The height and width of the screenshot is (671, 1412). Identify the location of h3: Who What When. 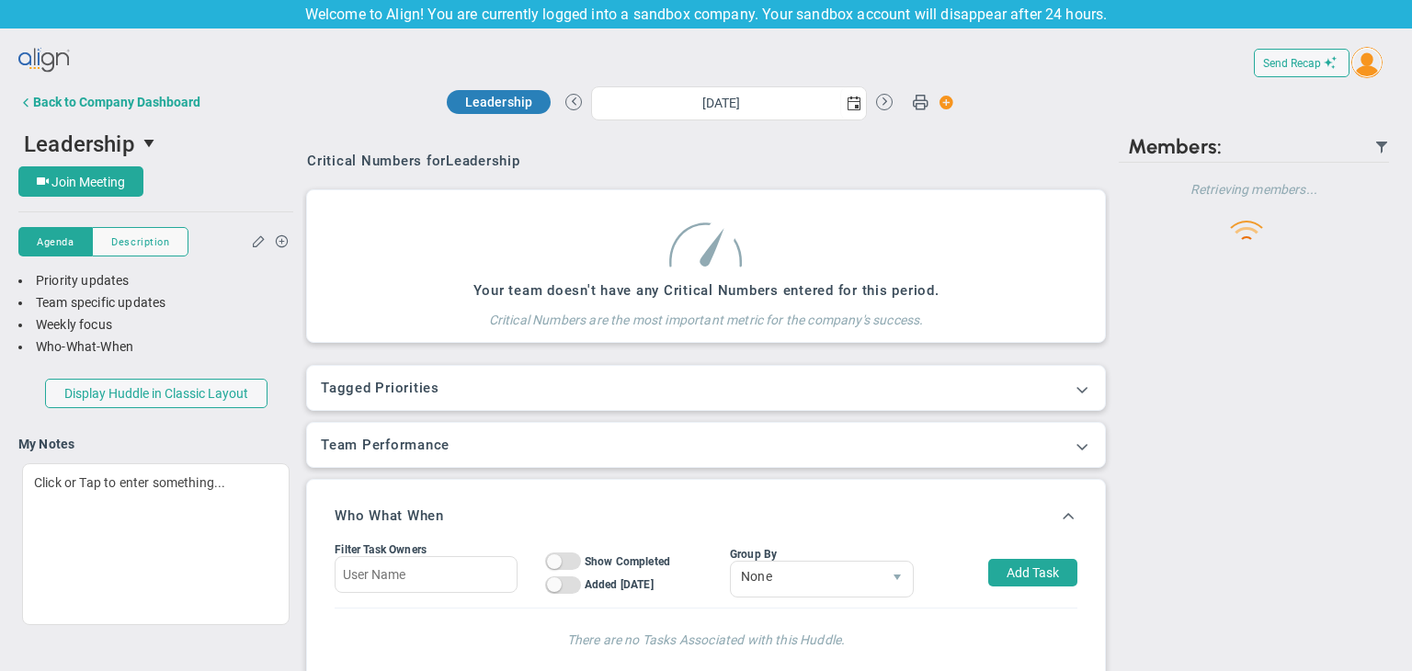
(389, 516).